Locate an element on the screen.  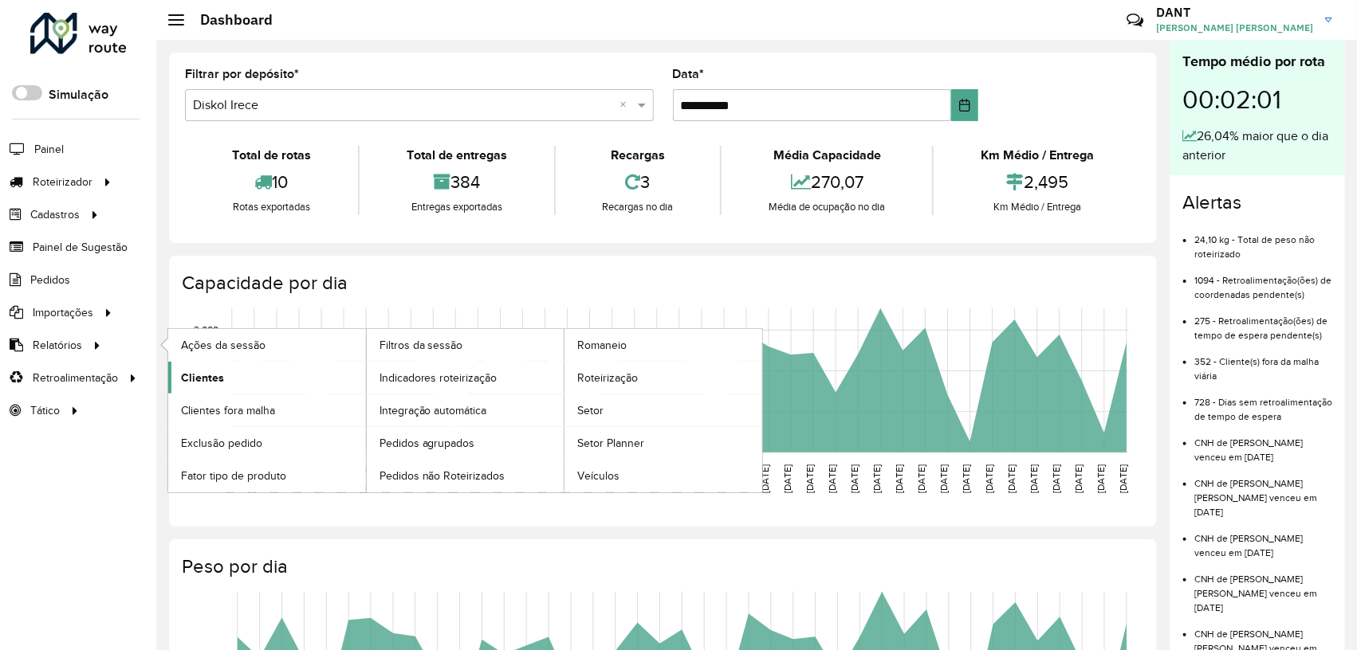
h4: Peso por dia is located at coordinates (661, 567).